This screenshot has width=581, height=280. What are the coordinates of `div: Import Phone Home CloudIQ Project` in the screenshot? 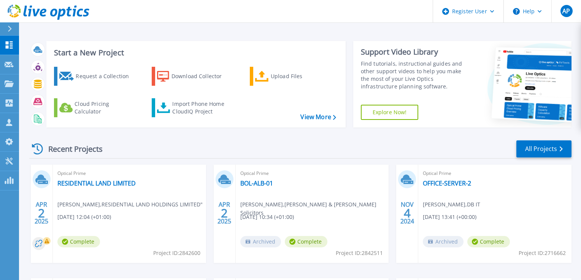 It's located at (202, 108).